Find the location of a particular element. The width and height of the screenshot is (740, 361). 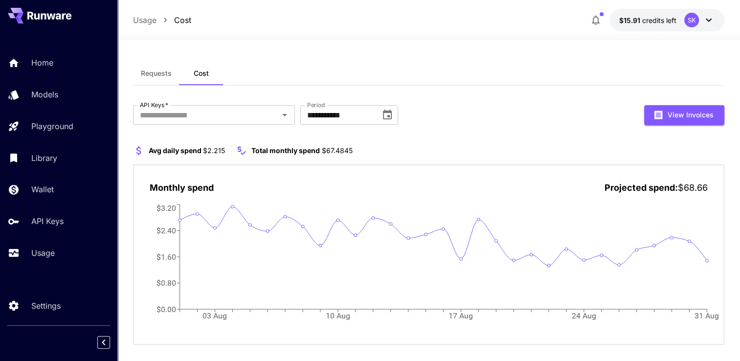

span: Total monthly spend is located at coordinates (286, 150).